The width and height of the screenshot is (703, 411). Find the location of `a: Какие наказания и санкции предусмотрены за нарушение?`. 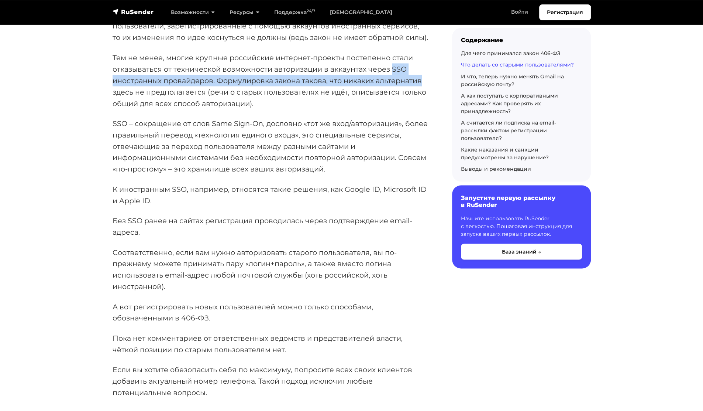

a: Какие наказания и санкции предусмотрены за нарушение? is located at coordinates (505, 153).